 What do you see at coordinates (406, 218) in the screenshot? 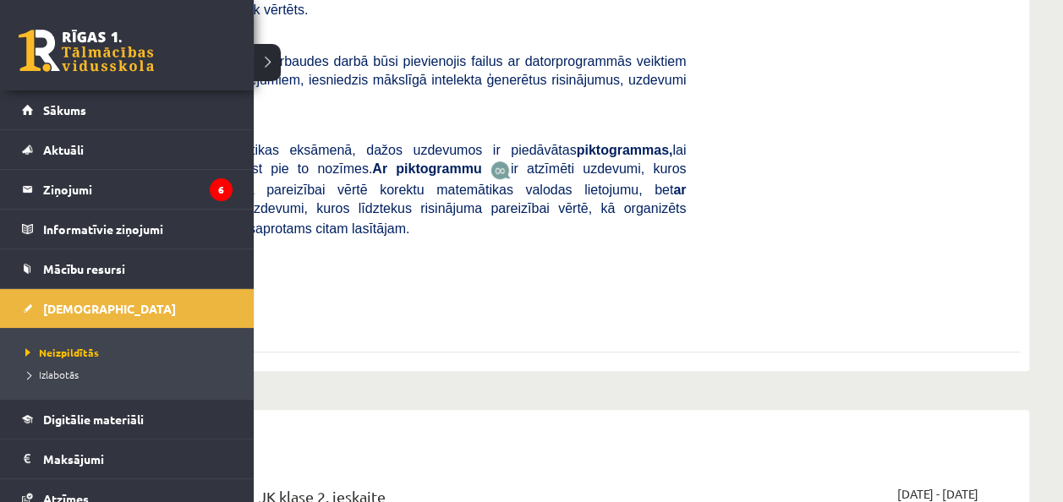
I see `span: - uzdevumi, kuros līdztekus risinājuma pareizībai vērtē, kā organizēts risinājums, cik tas ir sap...` at bounding box center [406, 218].